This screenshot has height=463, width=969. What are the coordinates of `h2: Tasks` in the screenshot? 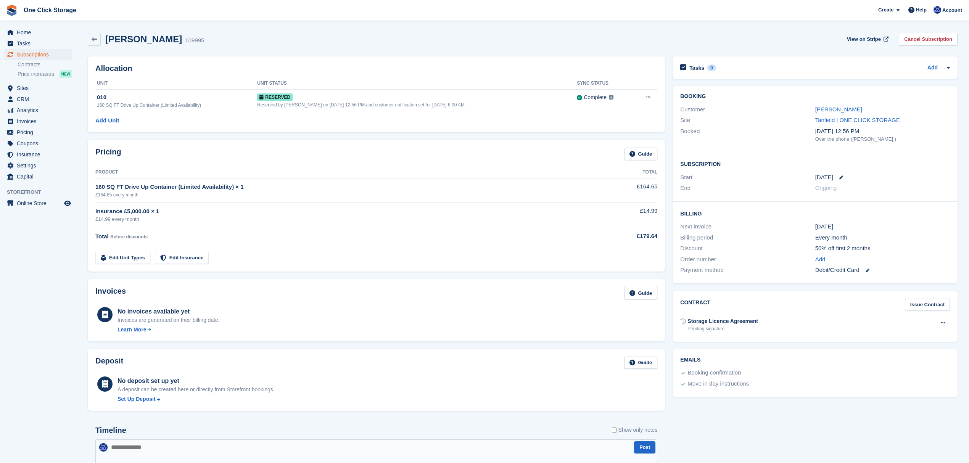 It's located at (697, 68).